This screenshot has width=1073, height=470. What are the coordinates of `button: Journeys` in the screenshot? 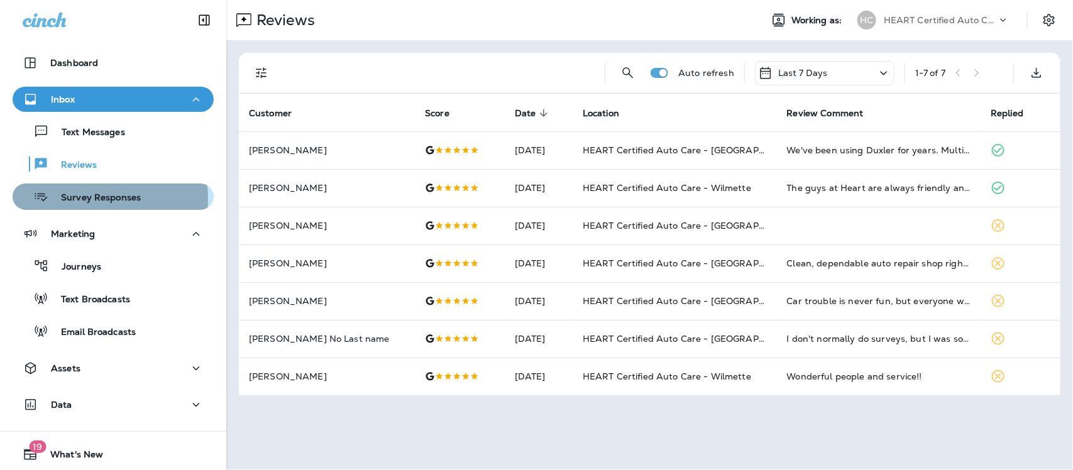 It's located at (113, 266).